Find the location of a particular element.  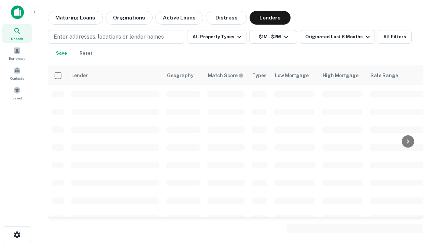

button: Lenders is located at coordinates (270, 18).